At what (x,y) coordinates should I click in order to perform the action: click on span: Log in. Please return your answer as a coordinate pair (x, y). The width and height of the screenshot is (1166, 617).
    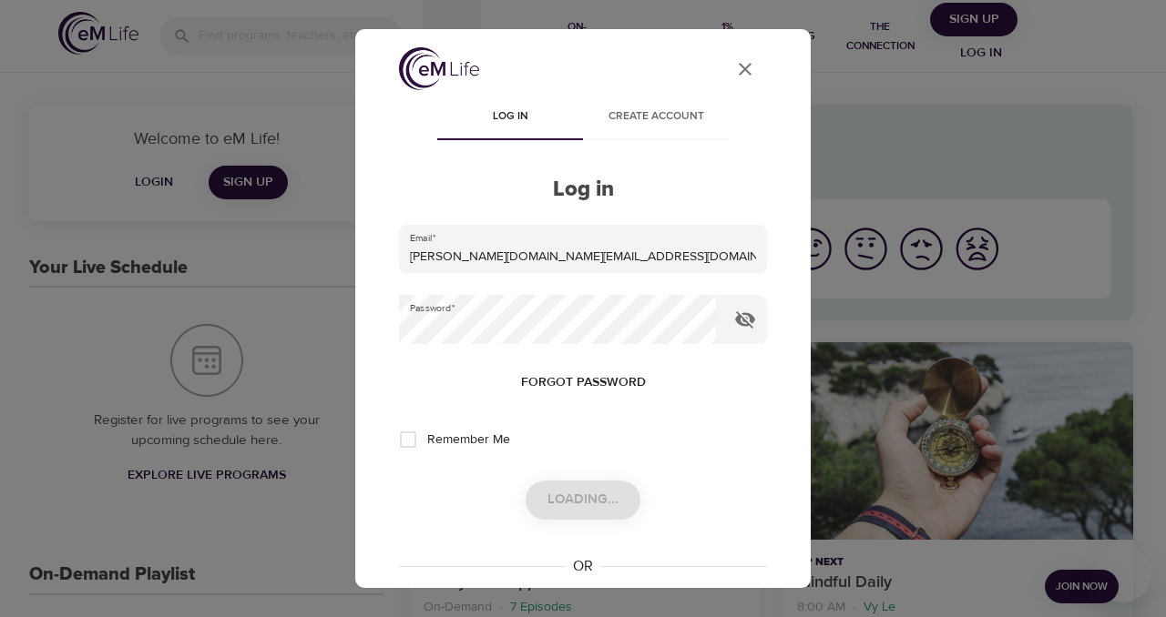
    Looking at the image, I should click on (510, 117).